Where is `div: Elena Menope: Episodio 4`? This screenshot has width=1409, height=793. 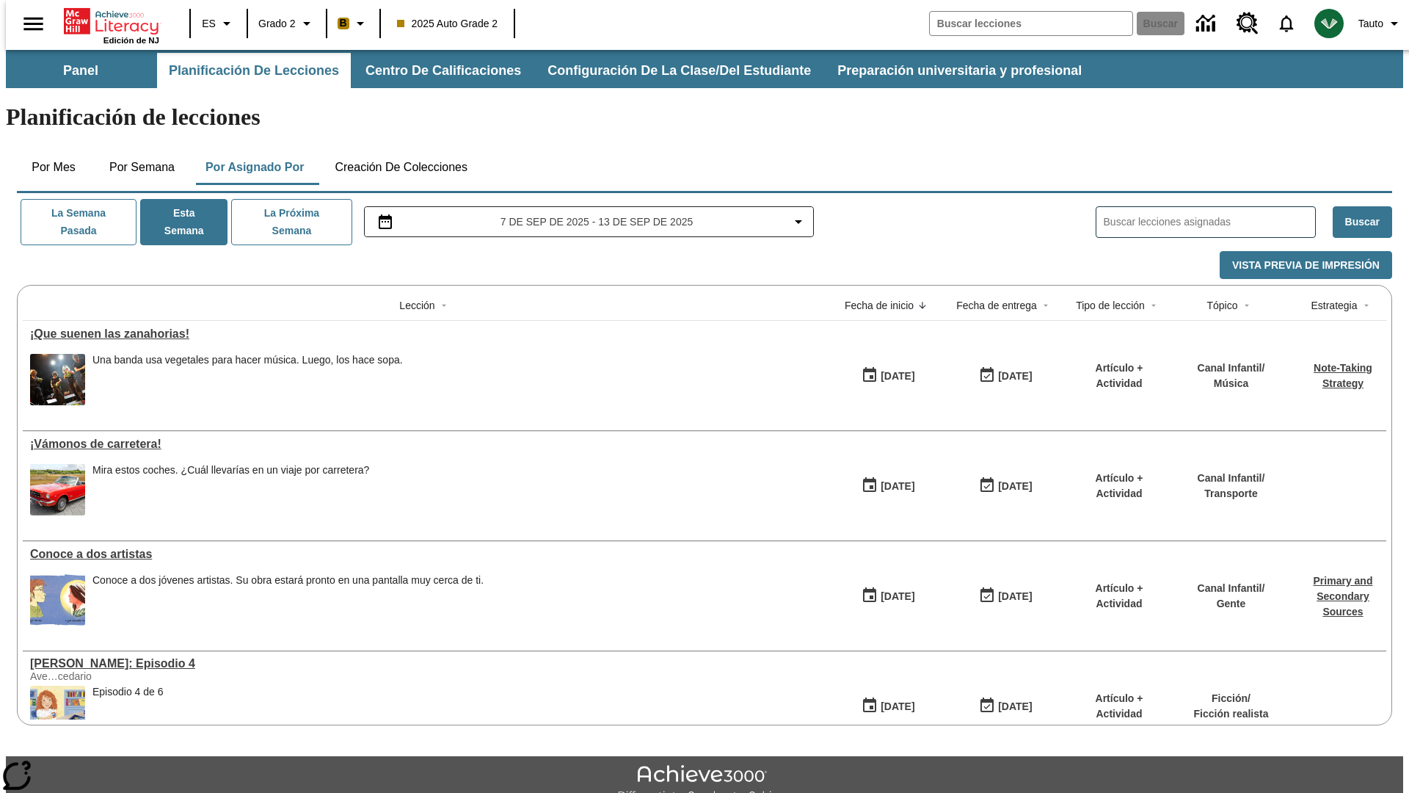
div: Elena Menope: Episodio 4 is located at coordinates (426, 663).